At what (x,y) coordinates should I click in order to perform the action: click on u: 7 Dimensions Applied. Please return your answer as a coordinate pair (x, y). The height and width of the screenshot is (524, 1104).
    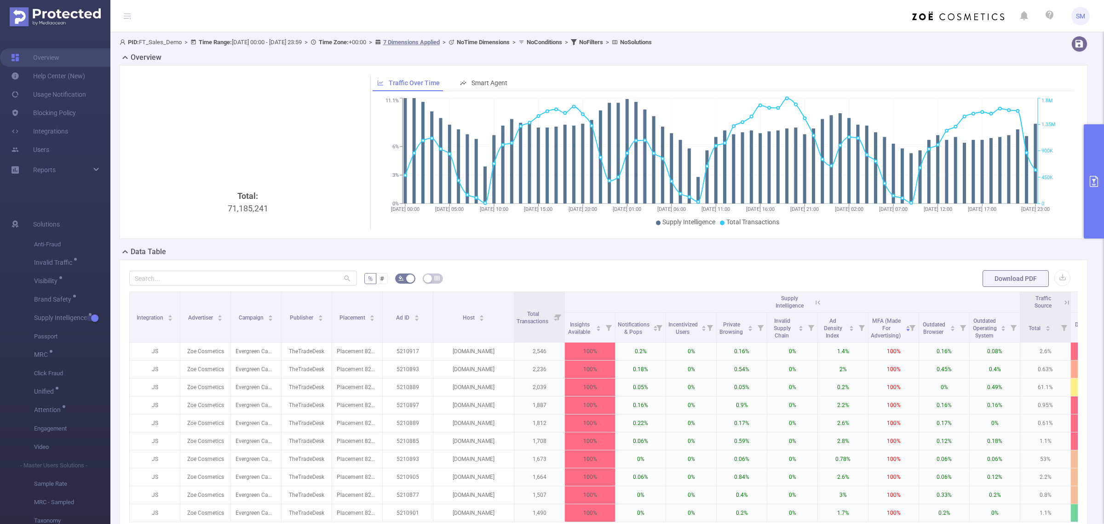
    Looking at the image, I should click on (411, 42).